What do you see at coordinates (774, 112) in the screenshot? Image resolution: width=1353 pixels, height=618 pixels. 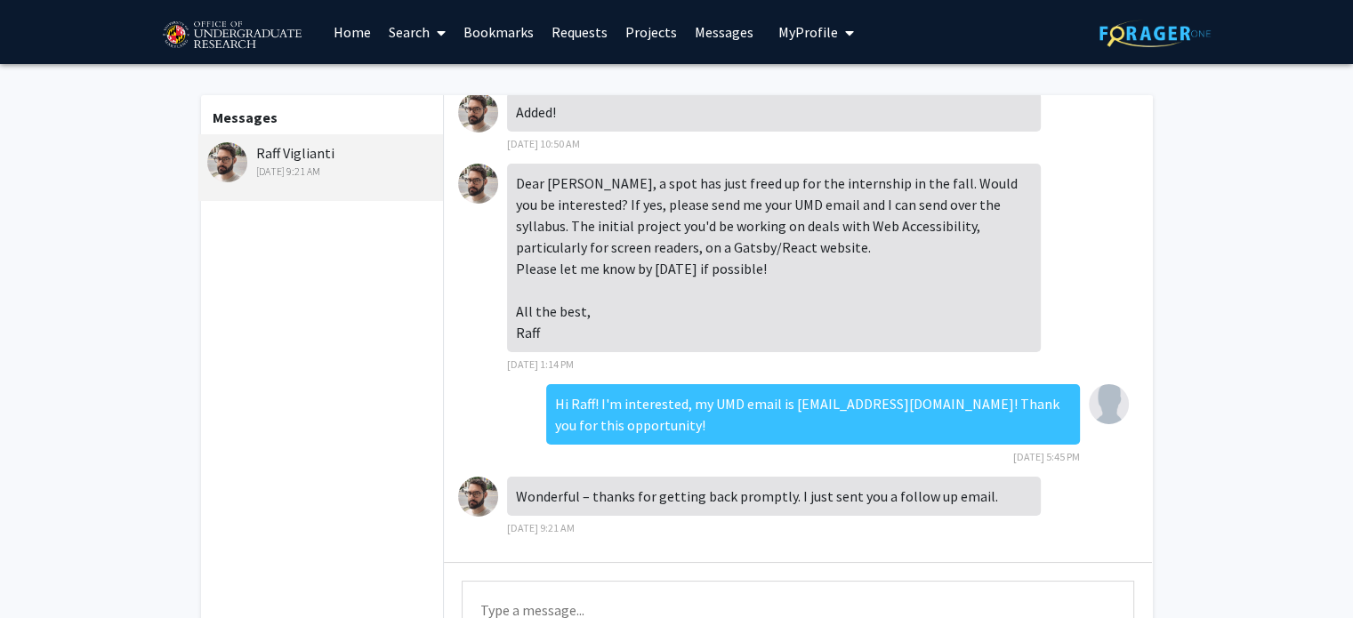 I see `div: Added!` at bounding box center [774, 112].